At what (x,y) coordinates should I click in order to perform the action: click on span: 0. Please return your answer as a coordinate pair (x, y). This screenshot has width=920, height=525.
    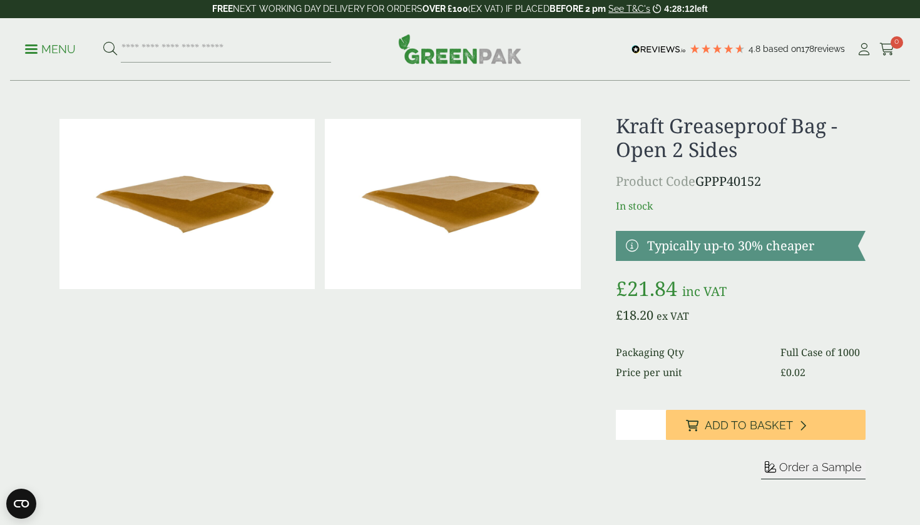
    Looking at the image, I should click on (897, 43).